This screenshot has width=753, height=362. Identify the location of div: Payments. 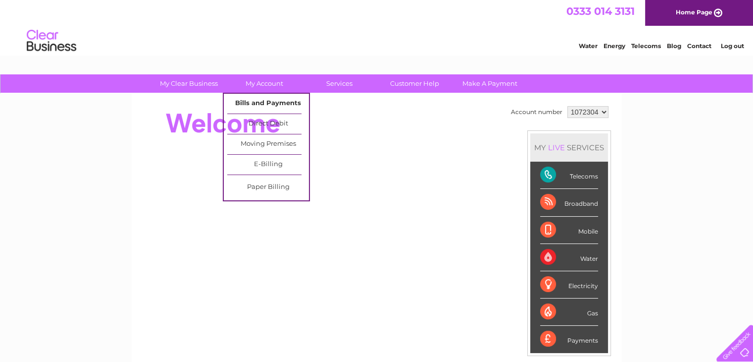
(569, 339).